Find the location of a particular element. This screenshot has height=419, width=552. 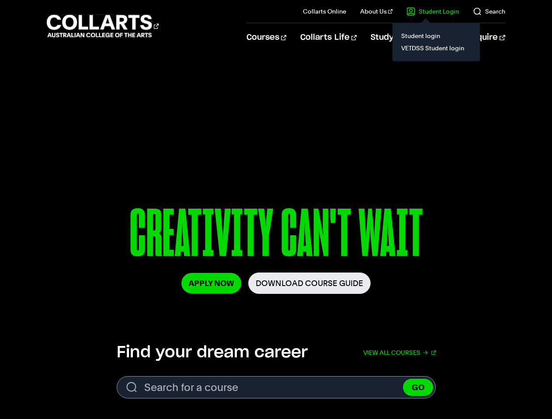

a: Student Login is located at coordinates (433, 11).